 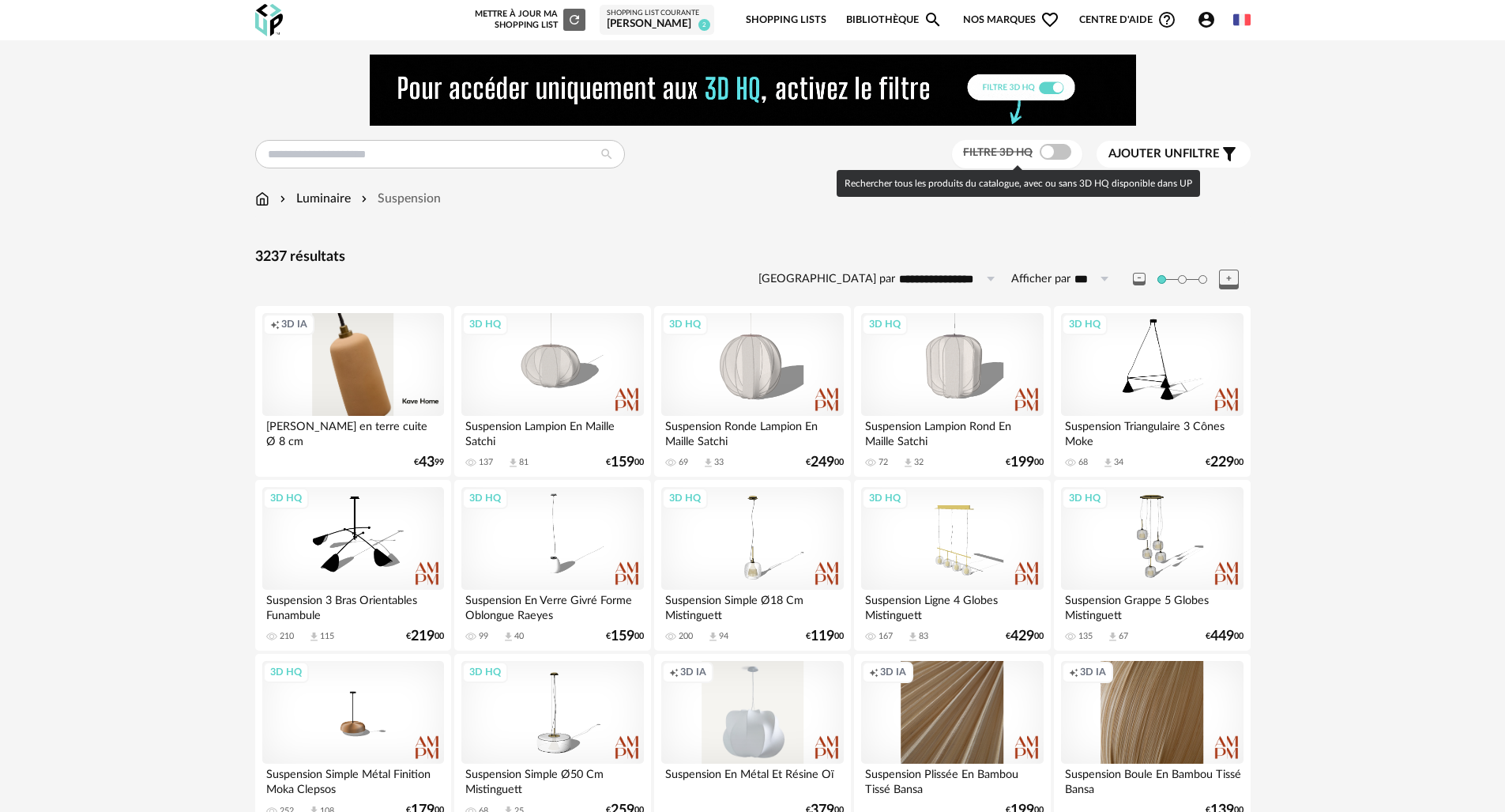 What do you see at coordinates (1019, 183) in the screenshot?
I see `div: Rechercher tous les produits du catalogue, avec ou sans 3D HQ disponible dans UP` at bounding box center [1019, 183].